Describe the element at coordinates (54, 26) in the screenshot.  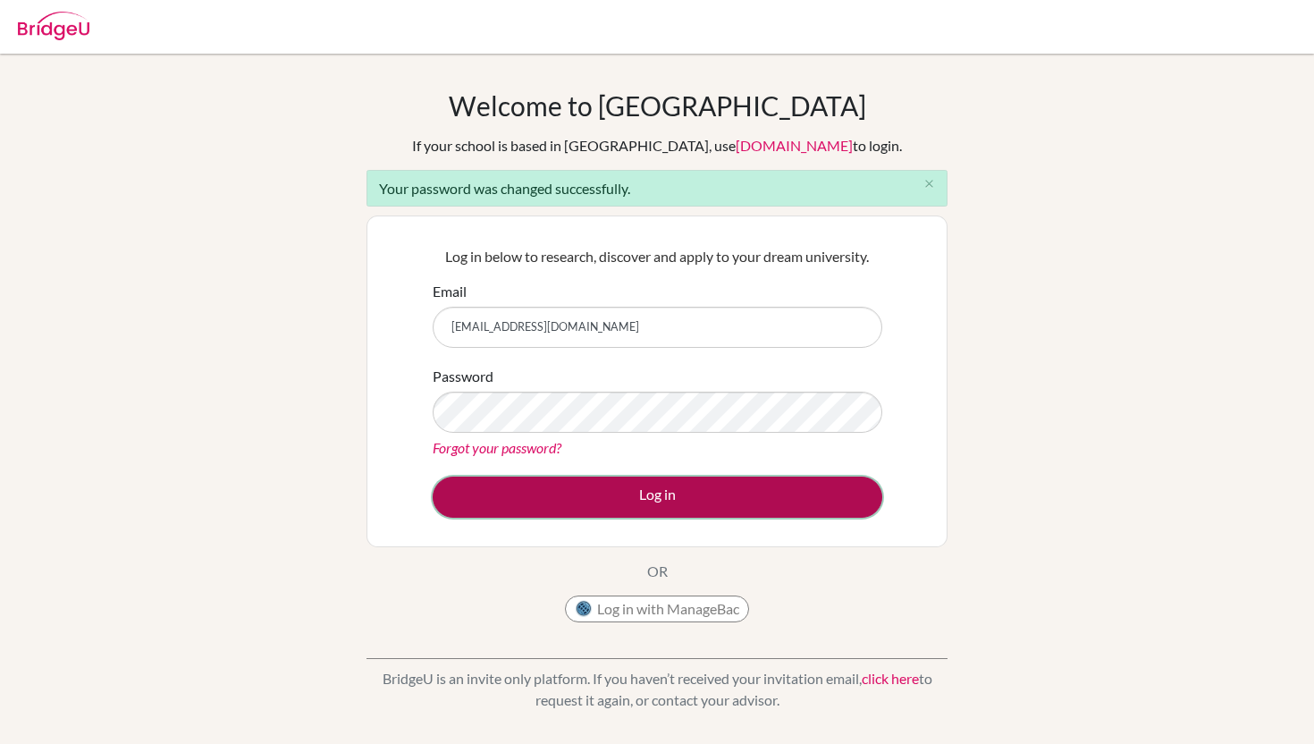
I see `img: Bridge-U` at that location.